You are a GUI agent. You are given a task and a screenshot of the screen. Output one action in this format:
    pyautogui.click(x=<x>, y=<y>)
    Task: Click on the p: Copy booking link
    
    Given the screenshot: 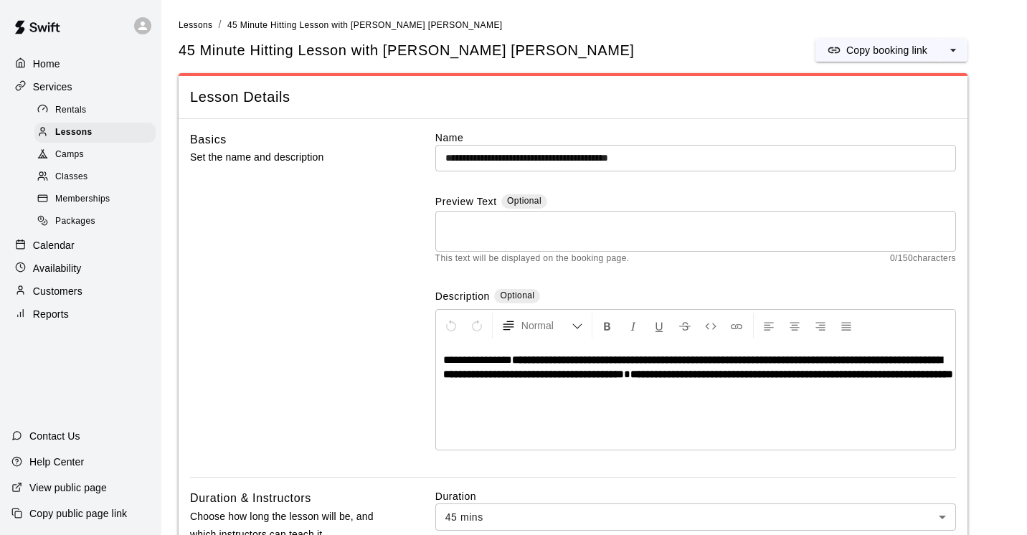 What is the action you would take?
    pyautogui.click(x=886, y=50)
    